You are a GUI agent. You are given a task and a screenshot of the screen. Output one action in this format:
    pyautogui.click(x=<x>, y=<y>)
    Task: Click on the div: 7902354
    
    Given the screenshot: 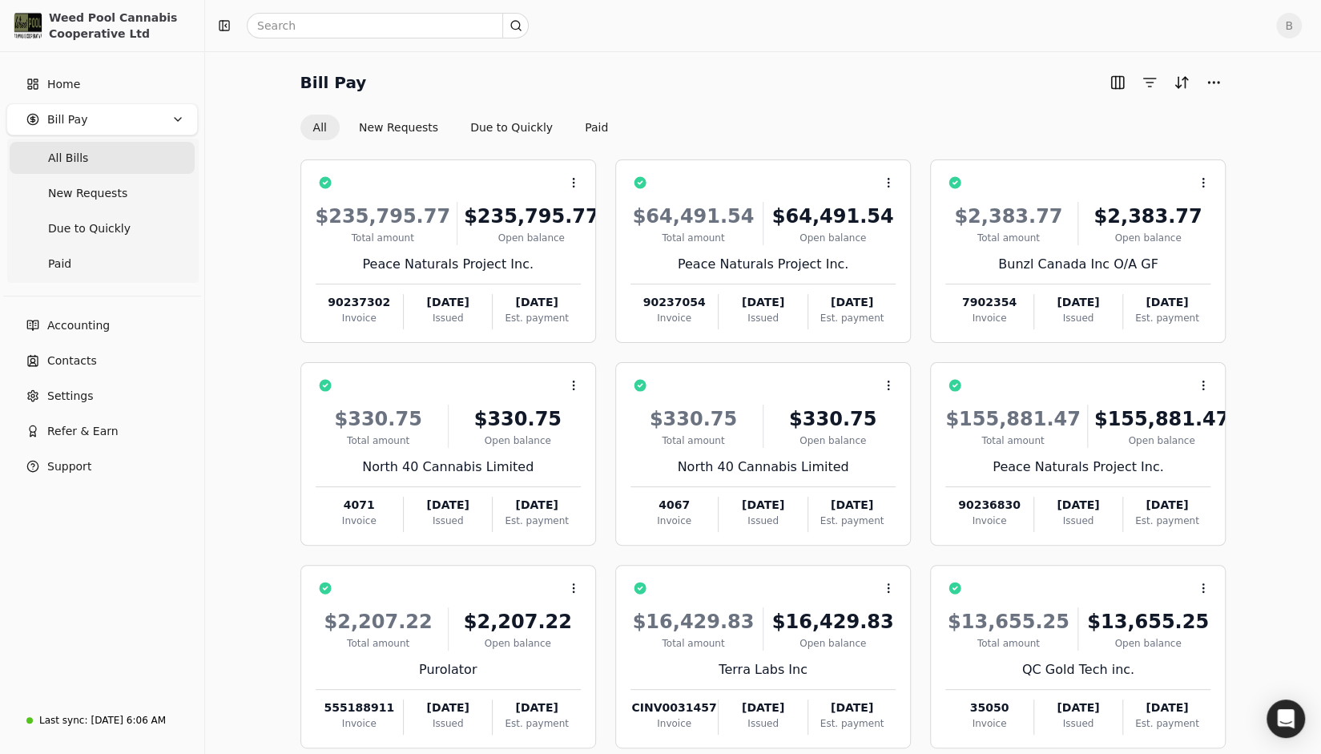 What is the action you would take?
    pyautogui.click(x=989, y=302)
    